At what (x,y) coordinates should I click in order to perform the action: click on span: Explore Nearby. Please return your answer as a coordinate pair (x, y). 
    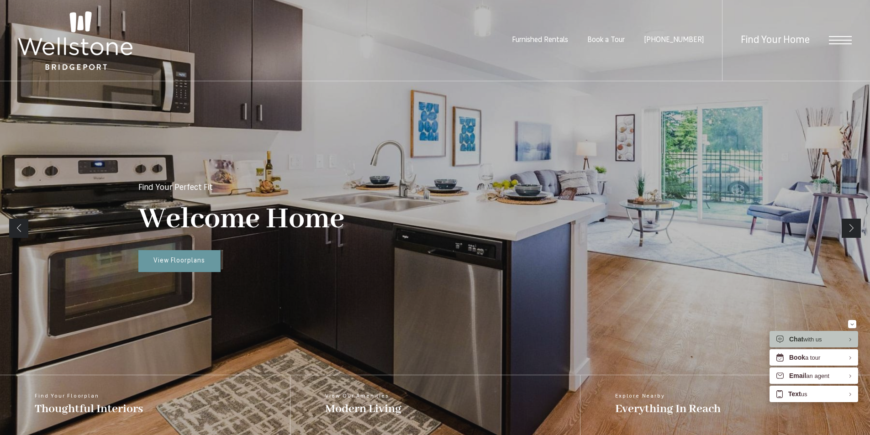
    Looking at the image, I should click on (668, 396).